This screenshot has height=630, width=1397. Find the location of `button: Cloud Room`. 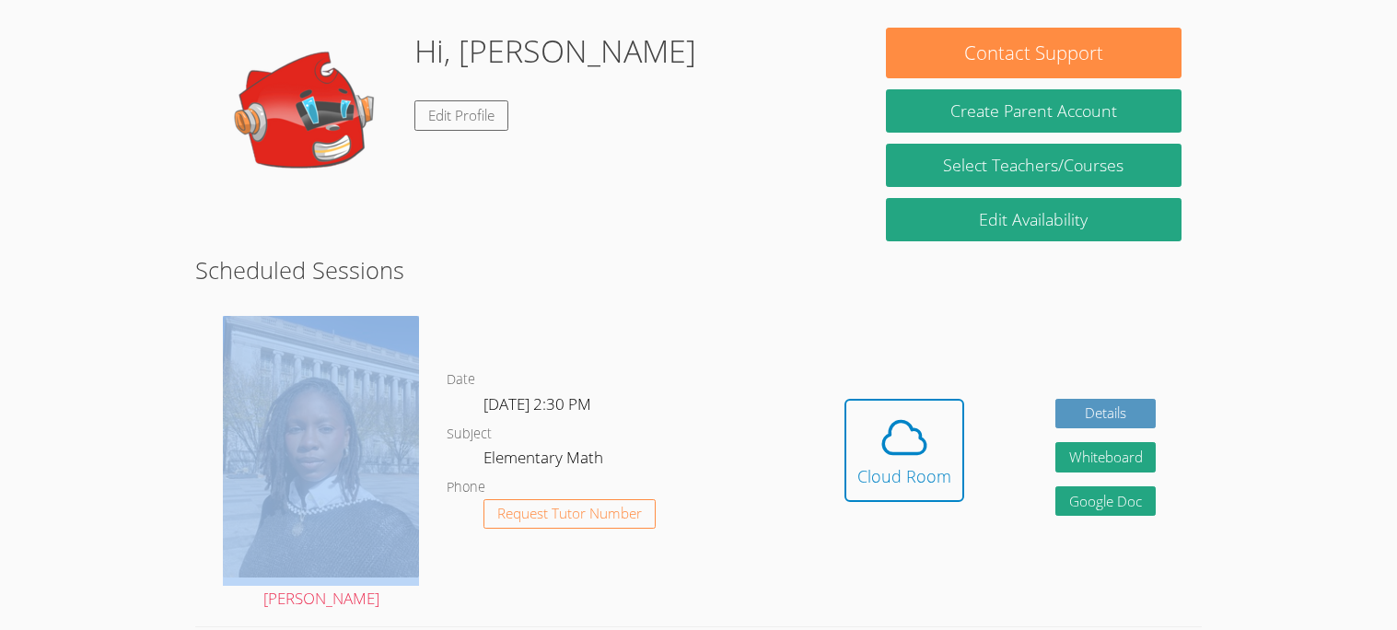

button: Cloud Room is located at coordinates (904, 450).